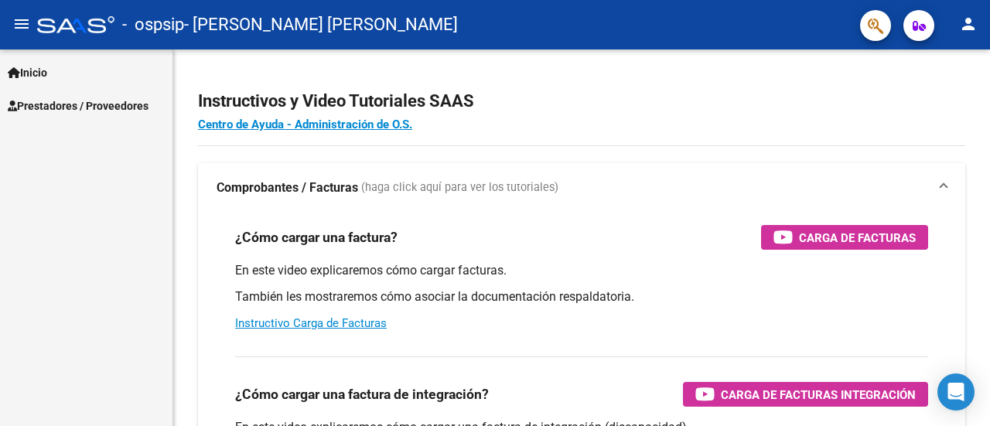 Image resolution: width=990 pixels, height=426 pixels. Describe the element at coordinates (22, 24) in the screenshot. I see `mat-icon: menu` at that location.